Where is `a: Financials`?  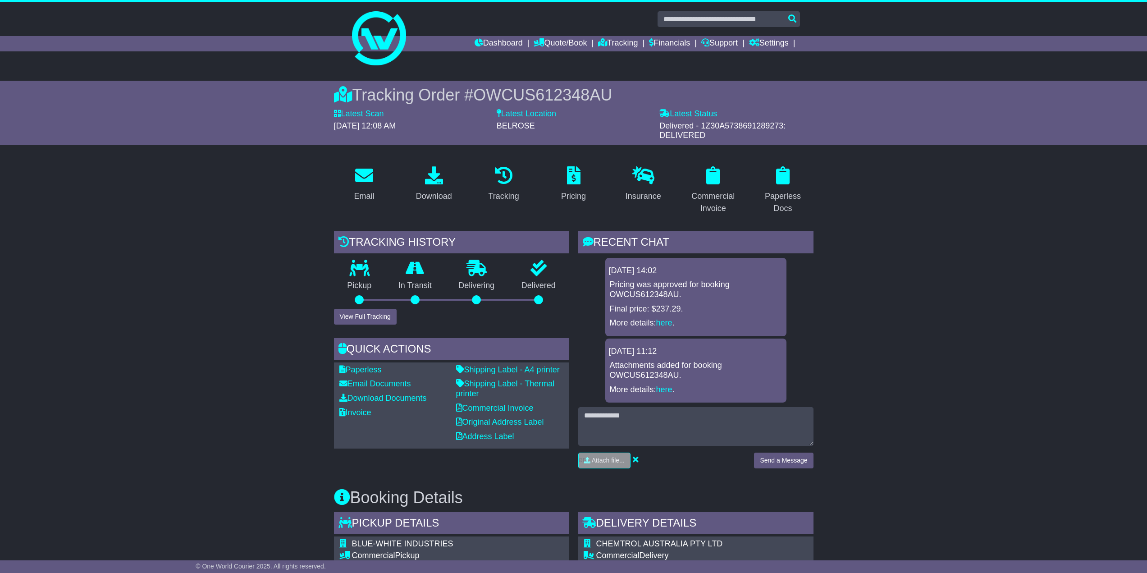 a: Financials is located at coordinates (669, 44).